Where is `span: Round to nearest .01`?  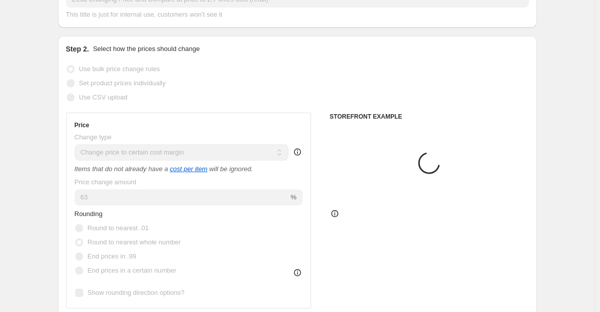 span: Round to nearest .01 is located at coordinates (118, 227).